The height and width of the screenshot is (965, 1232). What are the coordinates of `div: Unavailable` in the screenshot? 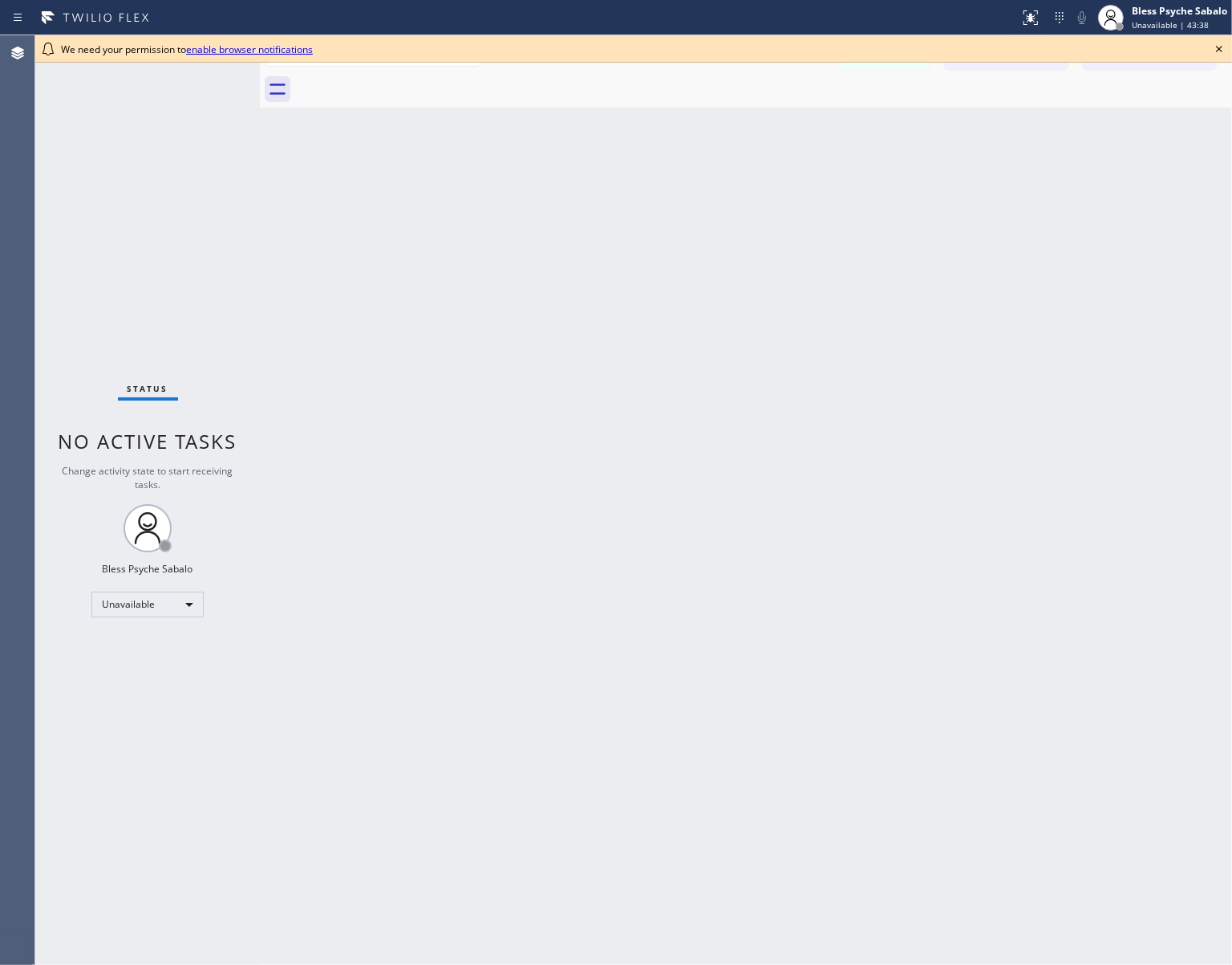 It's located at (147, 604).